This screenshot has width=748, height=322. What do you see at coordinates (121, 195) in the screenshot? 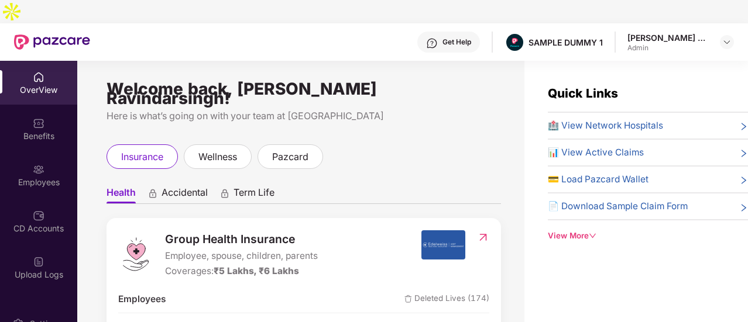
I see `span: Health` at bounding box center [121, 195].